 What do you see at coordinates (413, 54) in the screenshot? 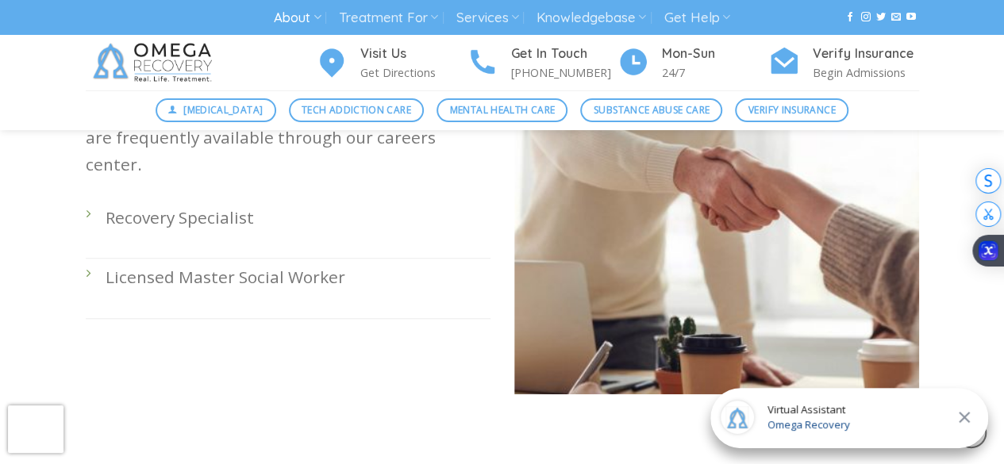
I see `h4: Visit Us` at bounding box center [413, 54].